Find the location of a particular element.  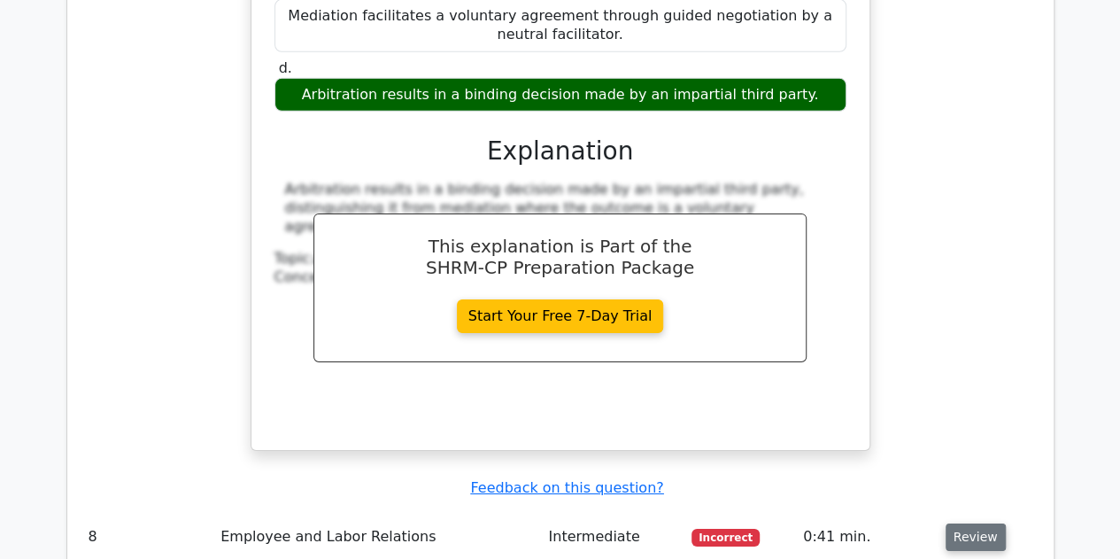

a: Start Your Free 7-Day Trial is located at coordinates (560, 316).